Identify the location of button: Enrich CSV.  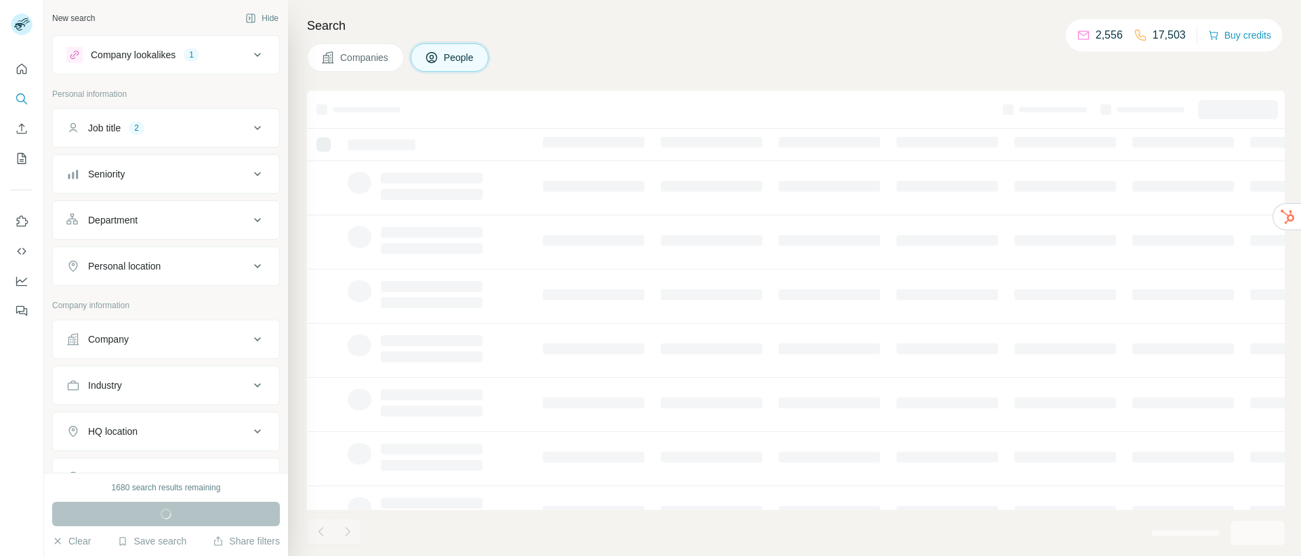
(22, 129).